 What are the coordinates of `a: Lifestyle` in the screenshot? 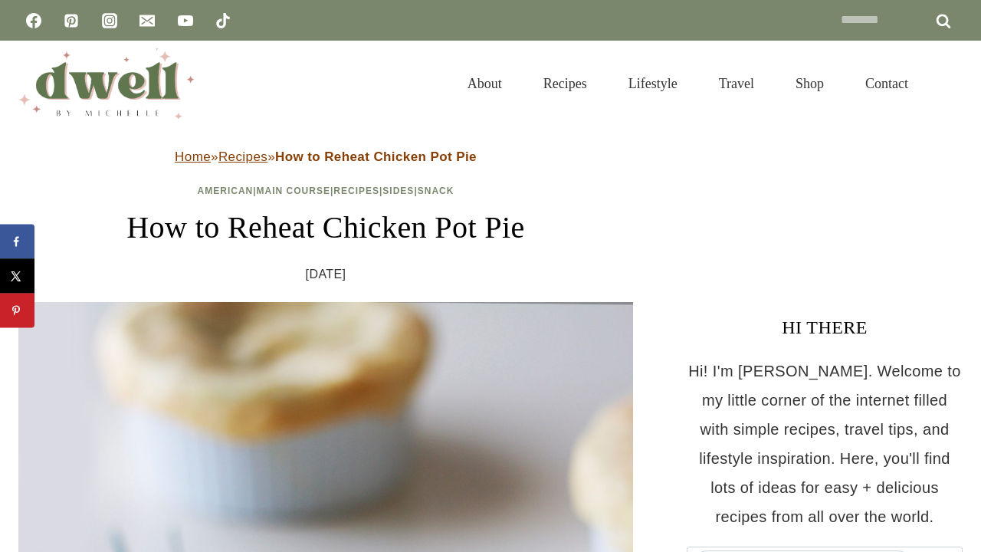 It's located at (653, 84).